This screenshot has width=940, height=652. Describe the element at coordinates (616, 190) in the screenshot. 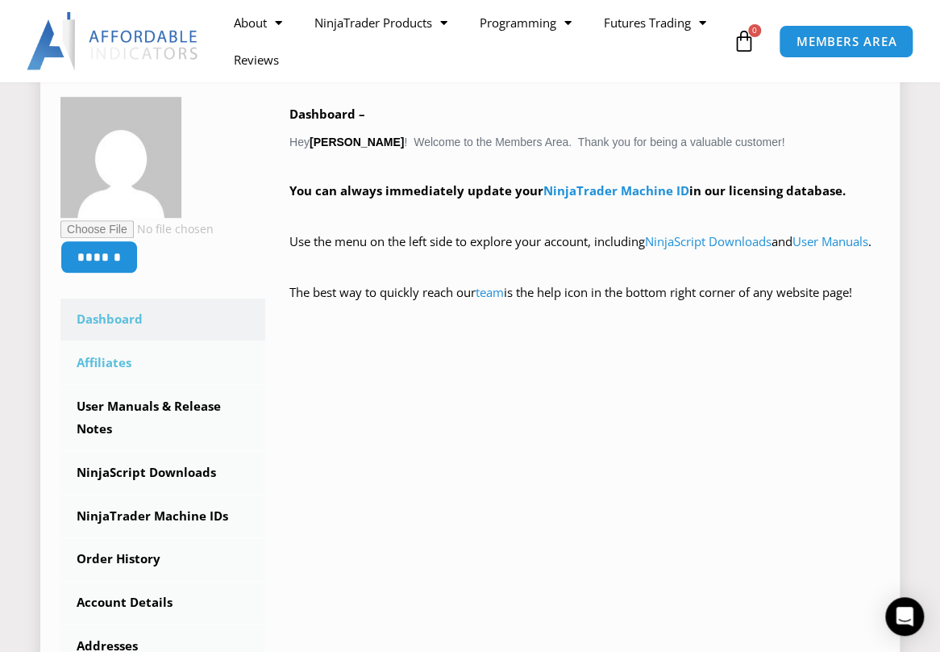

I see `a: NinjaTrader Machine ID` at that location.